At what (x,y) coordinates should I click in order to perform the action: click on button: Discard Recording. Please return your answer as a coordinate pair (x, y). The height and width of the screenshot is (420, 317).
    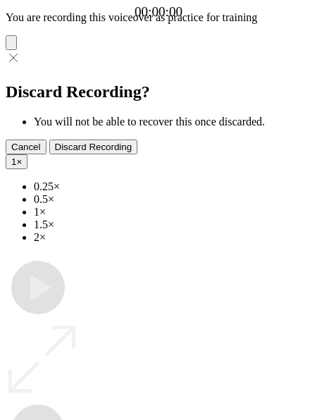
    Looking at the image, I should click on (94, 147).